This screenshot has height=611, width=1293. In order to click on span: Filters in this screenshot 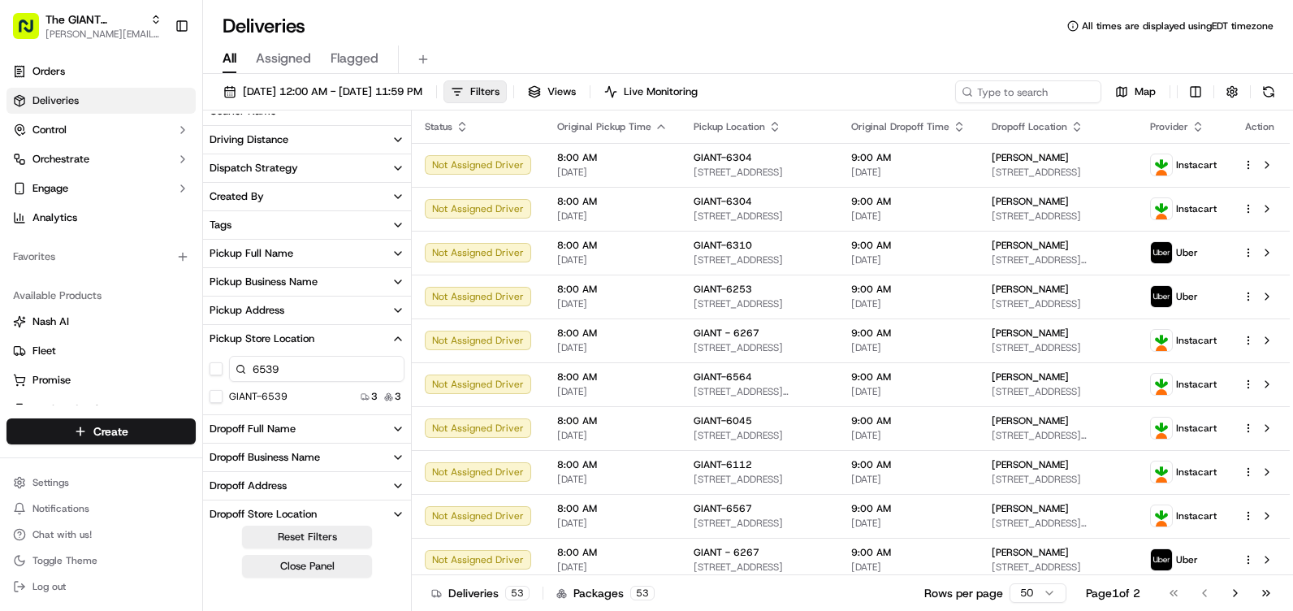, I will do `click(485, 92)`.